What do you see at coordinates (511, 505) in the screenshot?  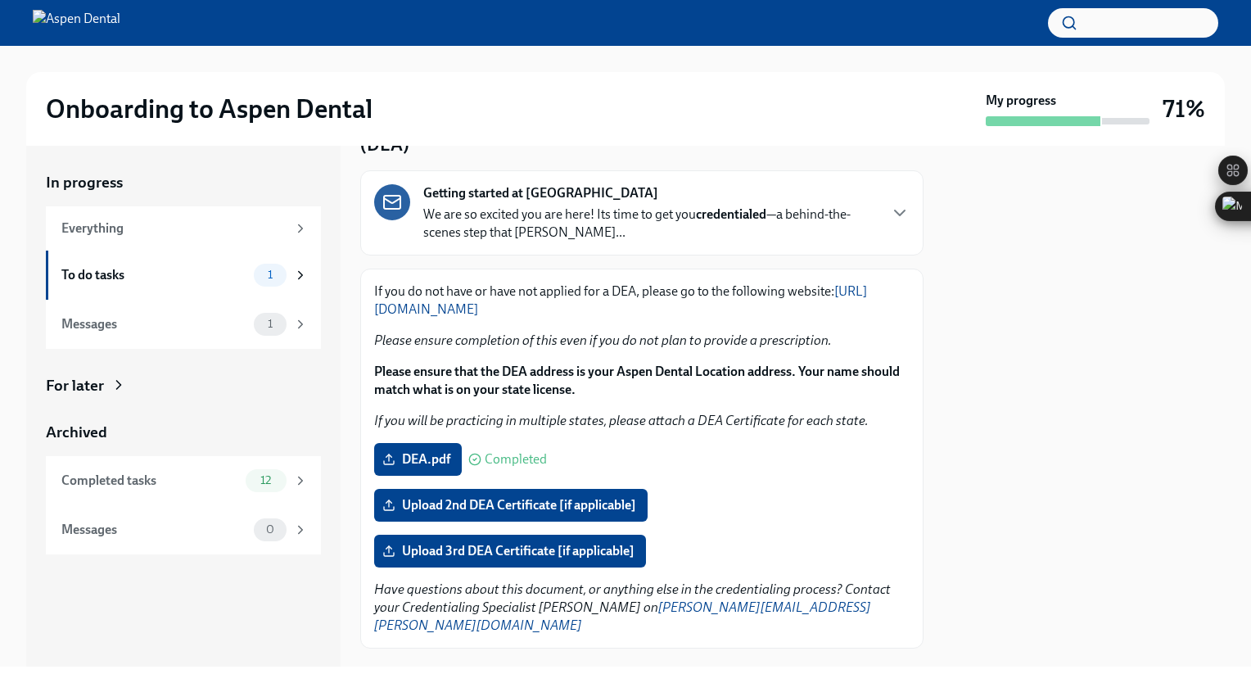 I see `label: Upload 2nd DEA Certificate [if applicable]` at bounding box center [511, 505].